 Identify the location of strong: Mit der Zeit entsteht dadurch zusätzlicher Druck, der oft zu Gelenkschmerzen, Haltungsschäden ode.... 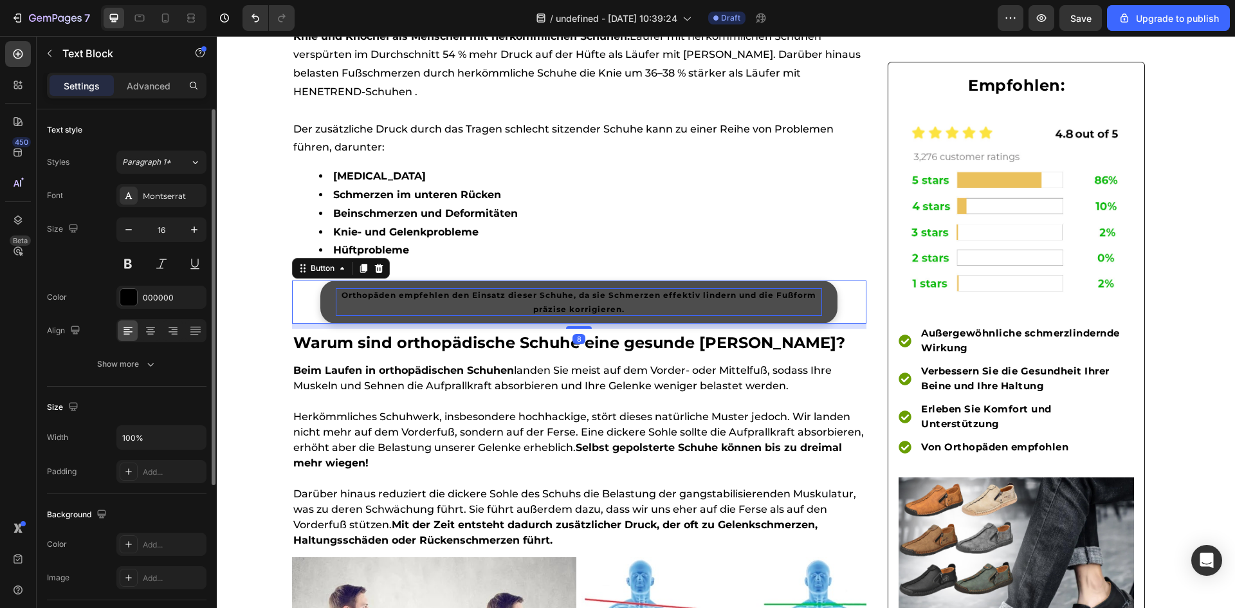
(338, 496).